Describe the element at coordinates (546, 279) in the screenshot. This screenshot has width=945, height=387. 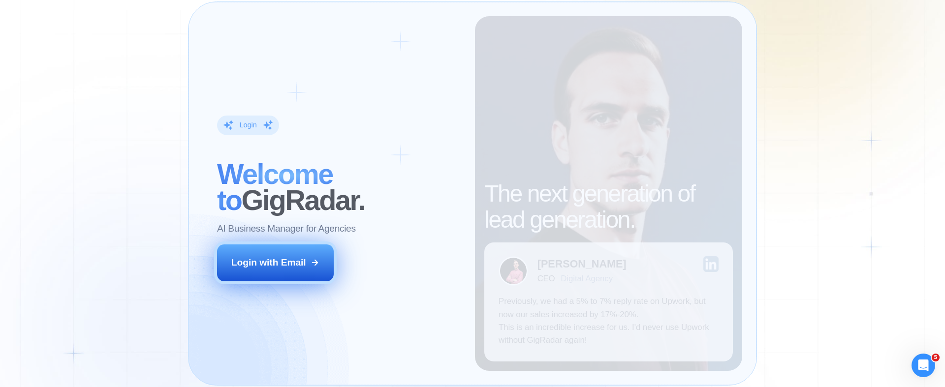
I see `div: CEO` at that location.